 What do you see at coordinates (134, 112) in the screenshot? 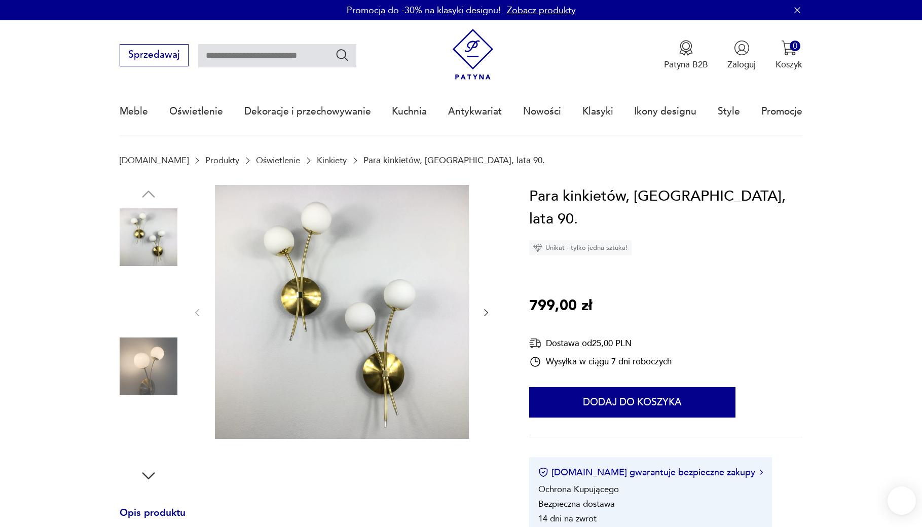
I see `a: Meble` at bounding box center [134, 112].